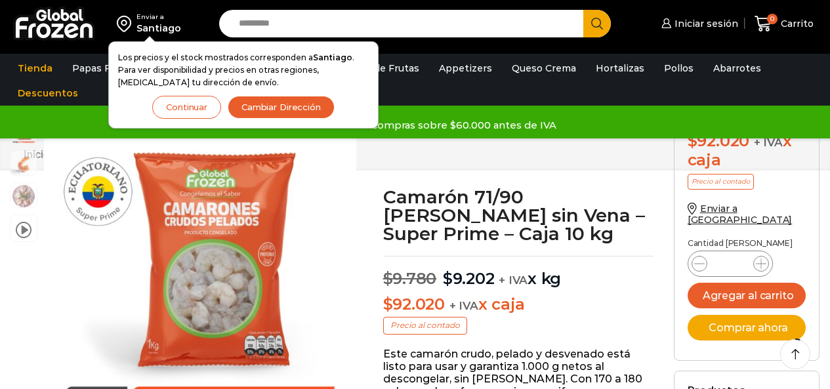  I want to click on button: Comprar ahora, so click(747, 327).